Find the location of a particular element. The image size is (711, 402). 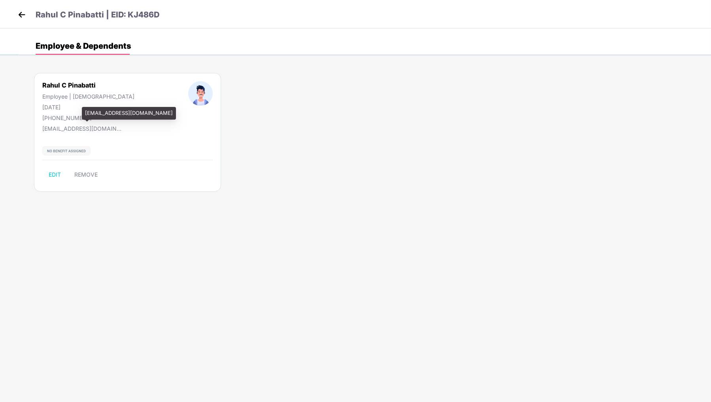

img: svg+xml;base64,PHN2ZyB4bWxucz0iaHR0cDovL3d3dy53My5vcmcvMjAwMC9zdmciIHdpZHRoPSIxMjIiIGhlaWdodD0iMj... is located at coordinates (66, 151).